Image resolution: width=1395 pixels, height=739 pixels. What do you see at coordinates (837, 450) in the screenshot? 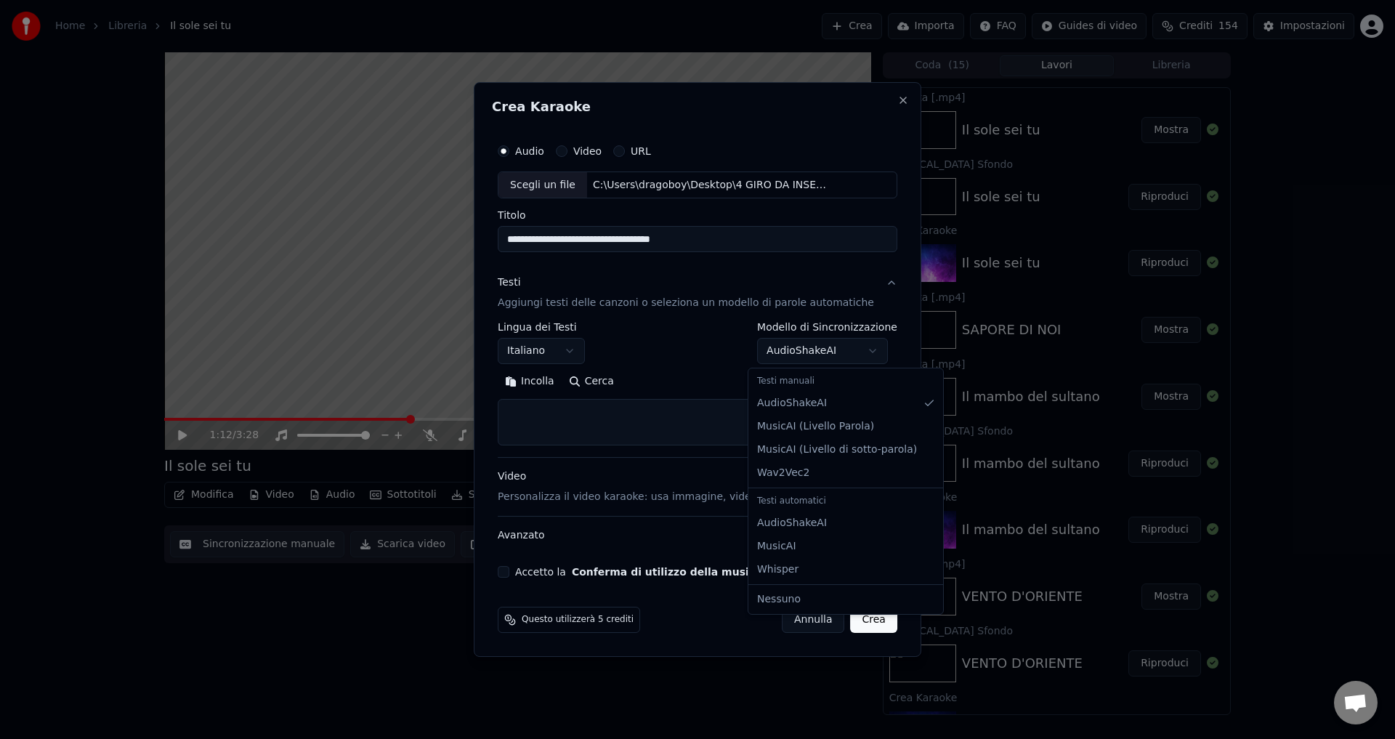
I see `span: MusicAI ( Livello di sotto-parola )` at bounding box center [837, 450].